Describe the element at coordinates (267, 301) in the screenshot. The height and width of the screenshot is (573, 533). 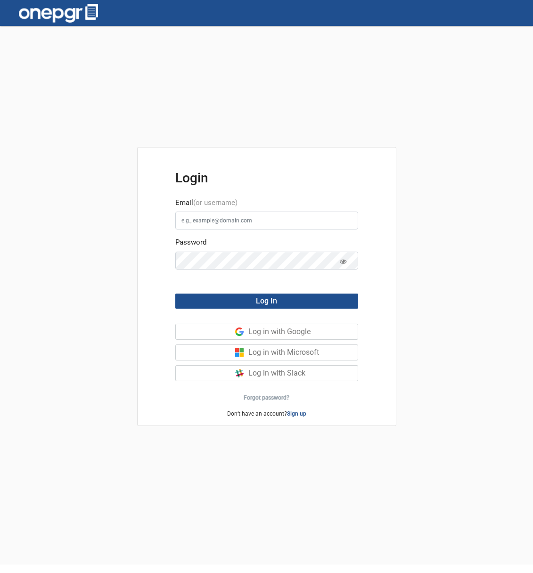
I see `button: Log In` at that location.